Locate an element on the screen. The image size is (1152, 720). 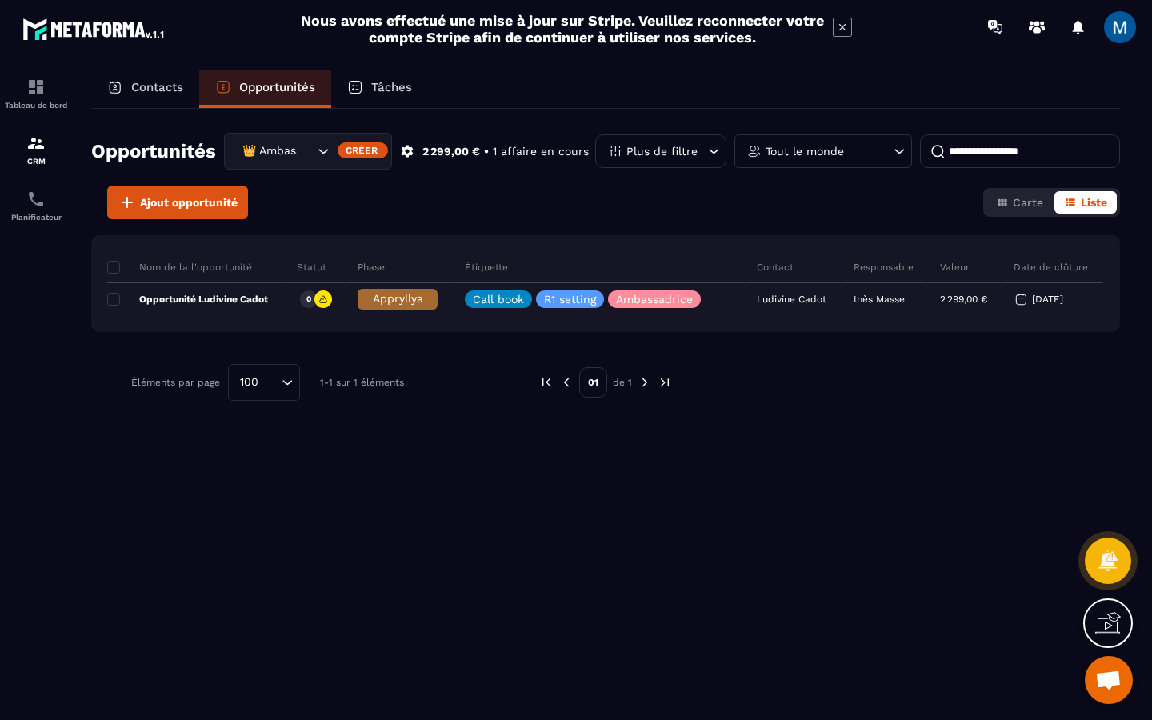
p: Opportunités is located at coordinates (277, 87).